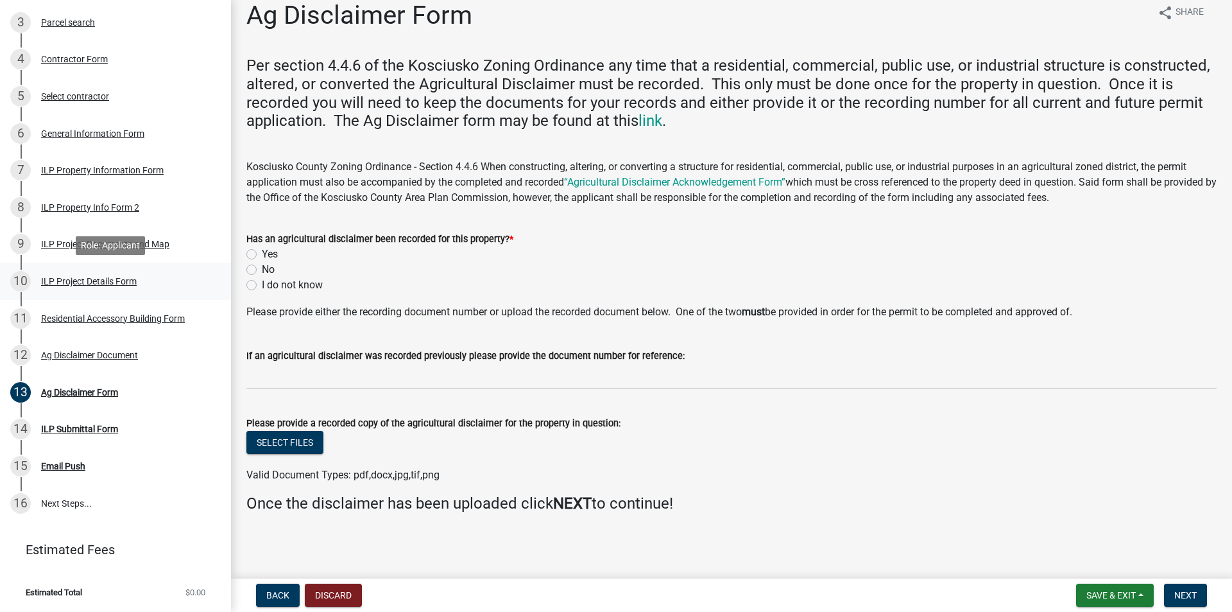 The width and height of the screenshot is (1232, 612). Describe the element at coordinates (650, 121) in the screenshot. I see `a: link` at that location.